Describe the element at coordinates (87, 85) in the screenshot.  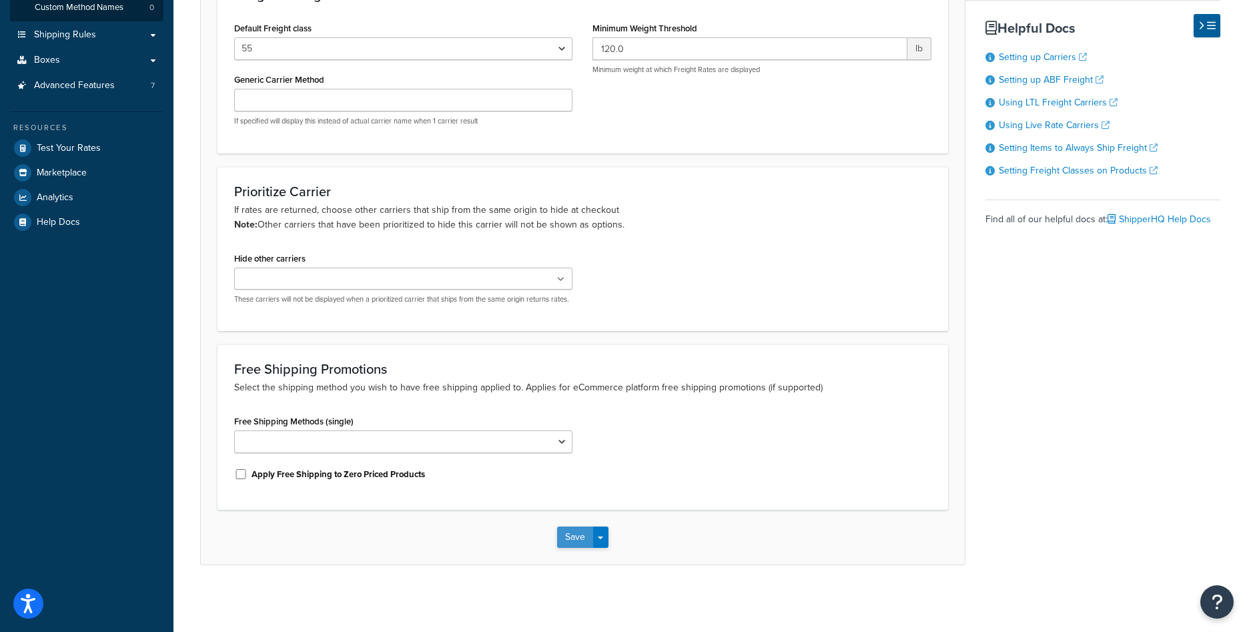
I see `li: Advanced Features` at that location.